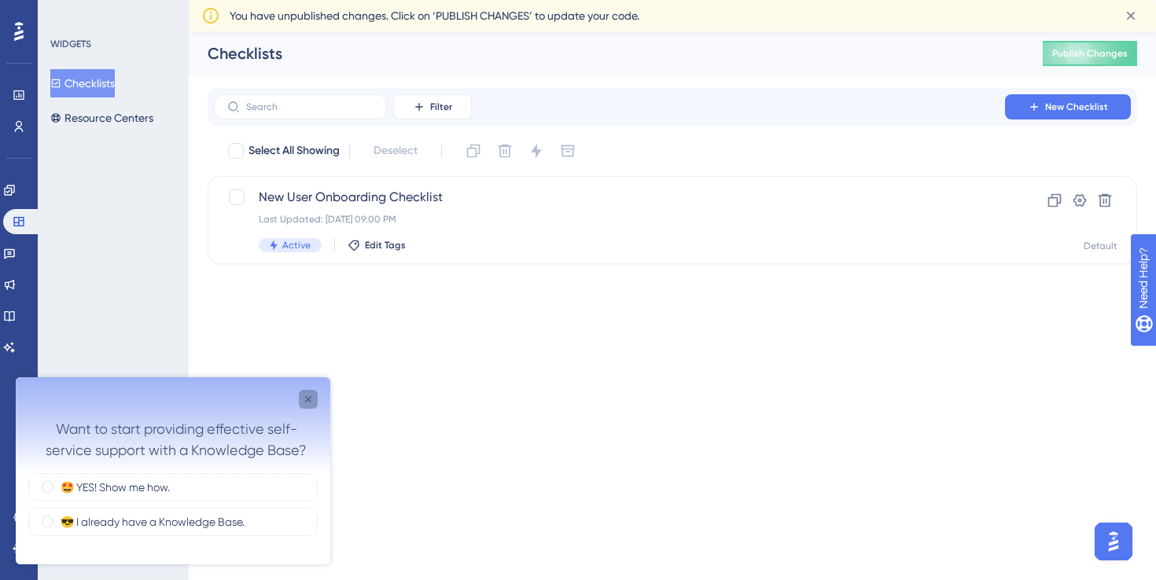 The width and height of the screenshot is (1156, 580). Describe the element at coordinates (296, 245) in the screenshot. I see `span: Active` at that location.